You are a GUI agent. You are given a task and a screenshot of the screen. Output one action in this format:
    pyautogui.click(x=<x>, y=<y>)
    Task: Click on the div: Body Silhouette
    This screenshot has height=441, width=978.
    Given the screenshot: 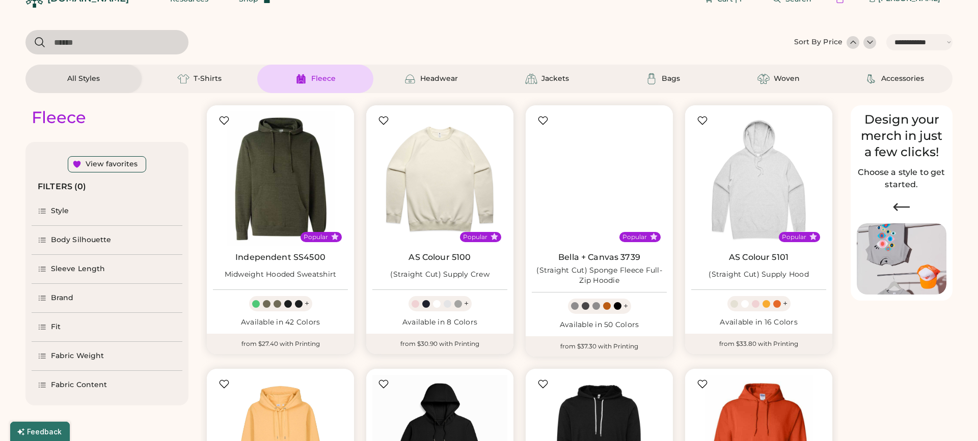 What is the action you would take?
    pyautogui.click(x=81, y=240)
    